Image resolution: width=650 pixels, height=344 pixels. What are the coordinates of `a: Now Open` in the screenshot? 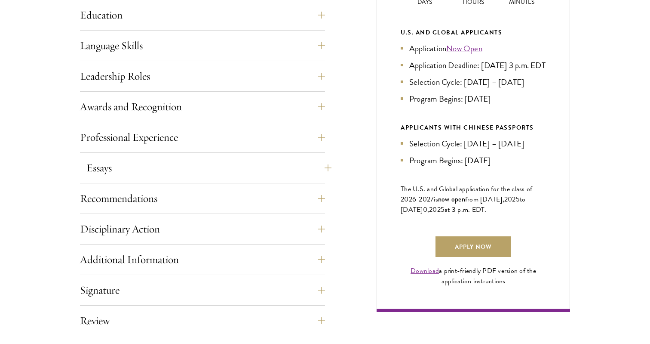 It's located at (464, 48).